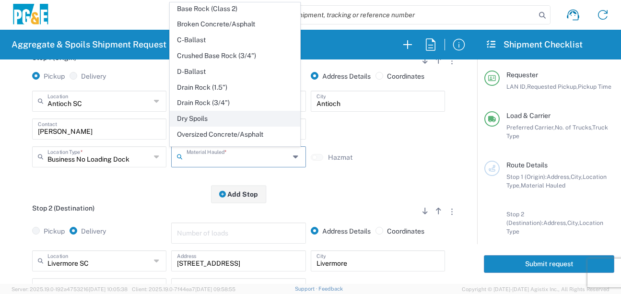 The image size is (621, 294). Describe the element at coordinates (235, 87) in the screenshot. I see `span: Drain Rock (1.5")` at that location.